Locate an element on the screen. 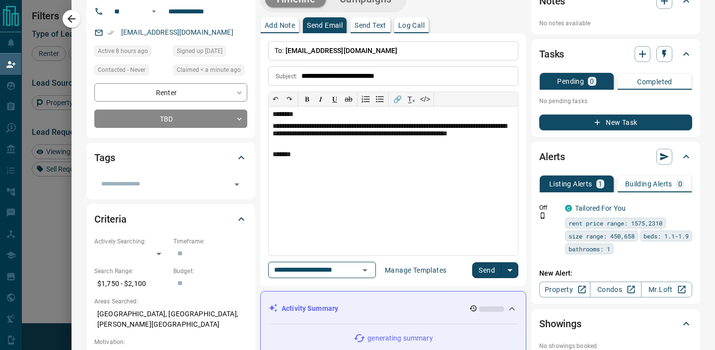 Image resolution: width=715 pixels, height=350 pixels. p: $1,750 - $2,100 is located at coordinates (131, 284).